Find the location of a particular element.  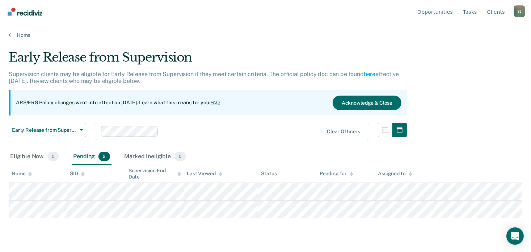

div: Eligible Now0 is located at coordinates (34, 157).